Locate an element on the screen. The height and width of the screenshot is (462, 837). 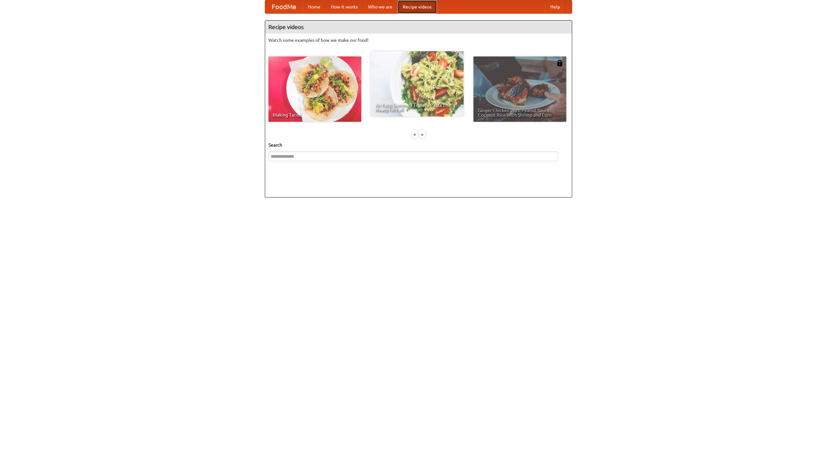
span: Making Tacos is located at coordinates (315, 115).